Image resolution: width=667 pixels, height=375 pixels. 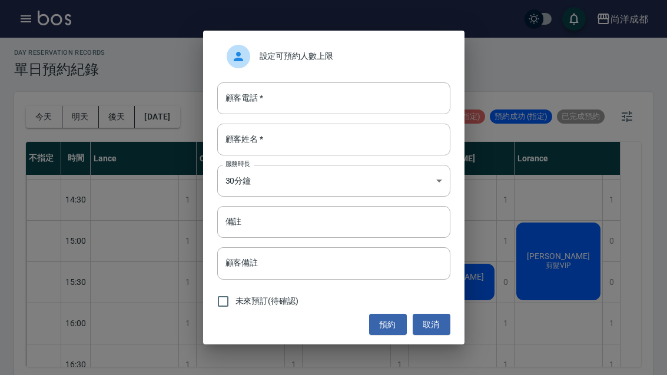 I want to click on button: 取消, so click(x=432, y=324).